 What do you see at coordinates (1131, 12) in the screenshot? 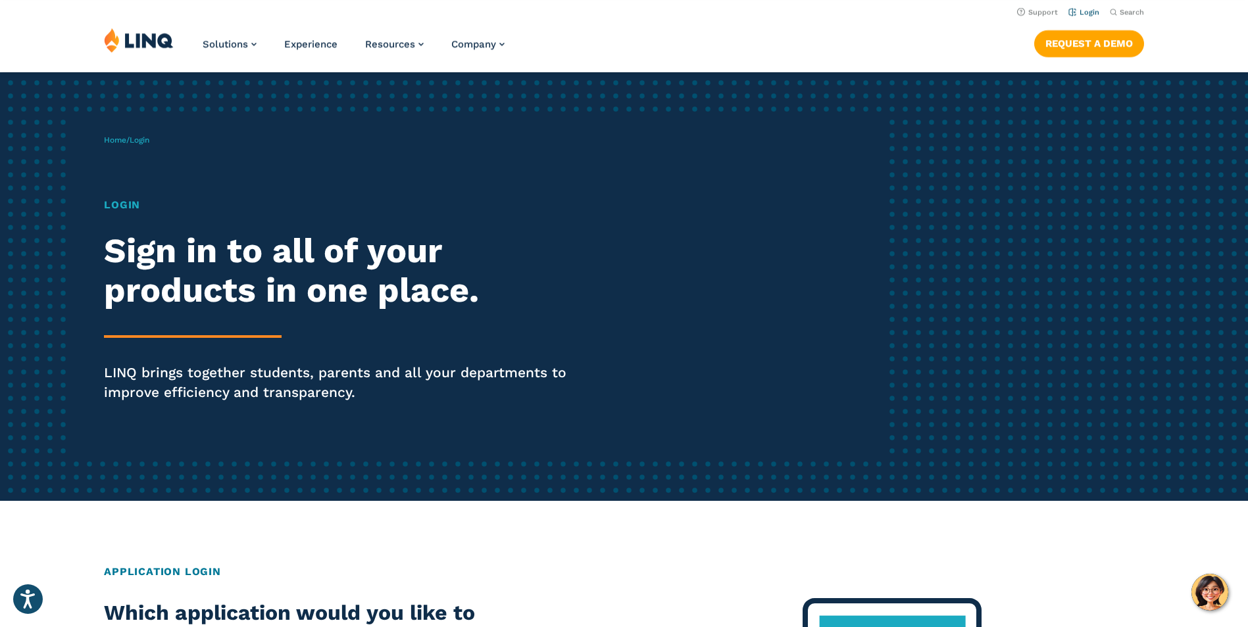
I see `span: Search` at bounding box center [1131, 12].